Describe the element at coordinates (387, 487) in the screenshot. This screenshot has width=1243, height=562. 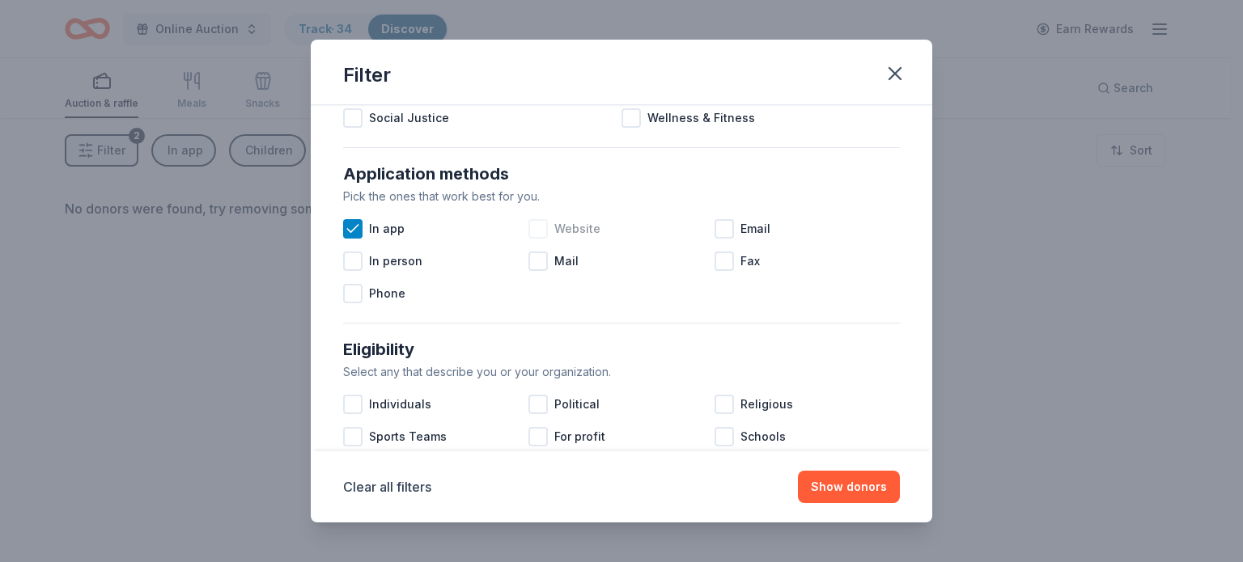
I see `button: Clear all filters` at that location.